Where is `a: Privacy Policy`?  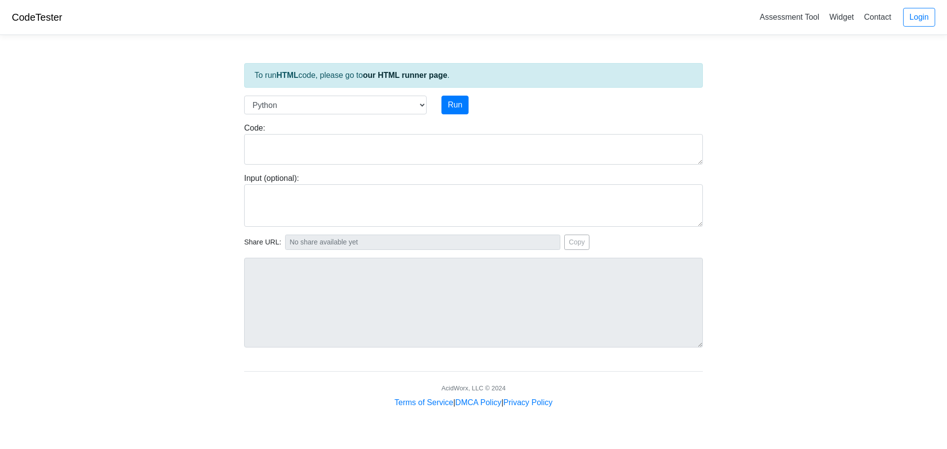
a: Privacy Policy is located at coordinates (528, 402).